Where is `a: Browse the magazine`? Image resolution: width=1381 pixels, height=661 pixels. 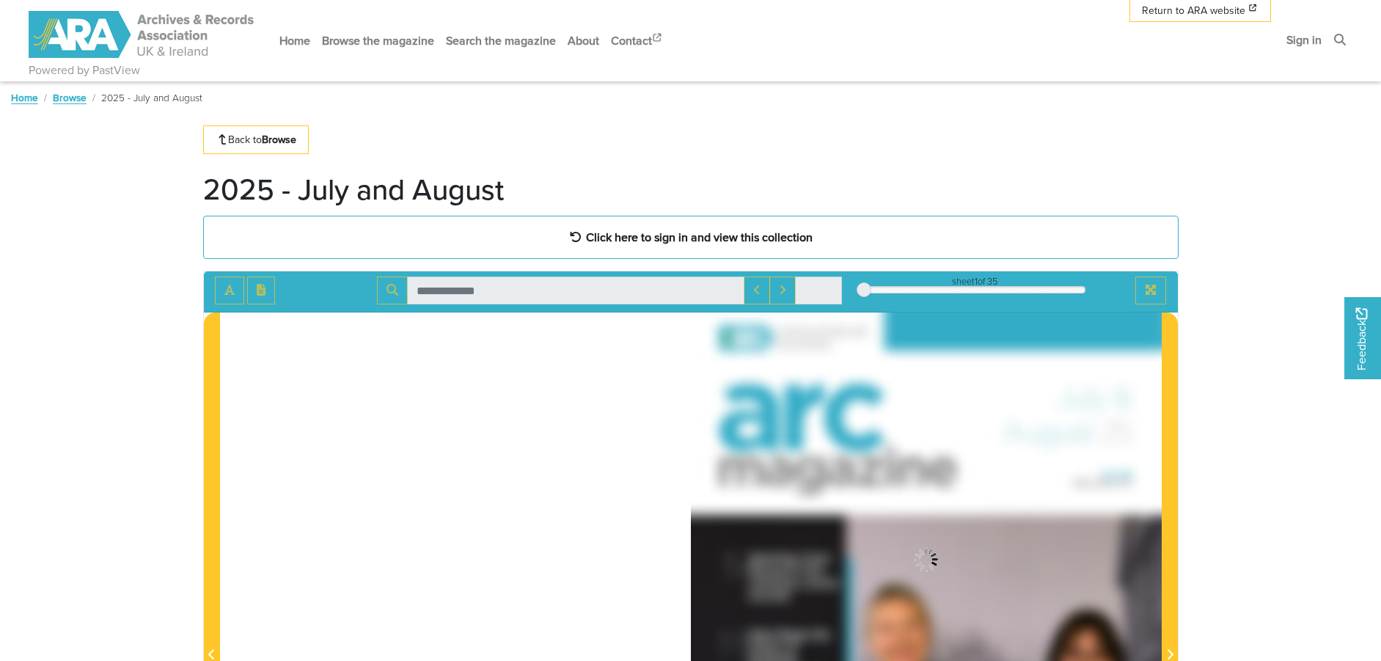 a: Browse the magazine is located at coordinates (378, 40).